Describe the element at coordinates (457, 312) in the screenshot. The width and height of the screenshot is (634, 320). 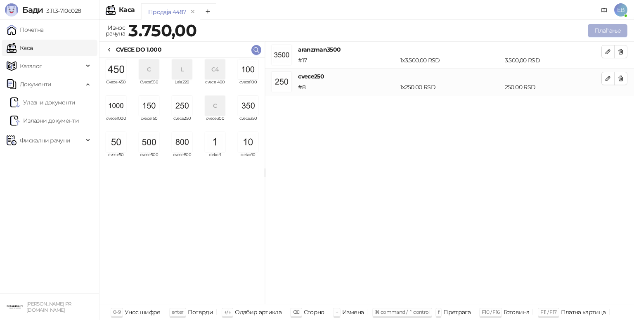
I see `div: Претрага` at that location.